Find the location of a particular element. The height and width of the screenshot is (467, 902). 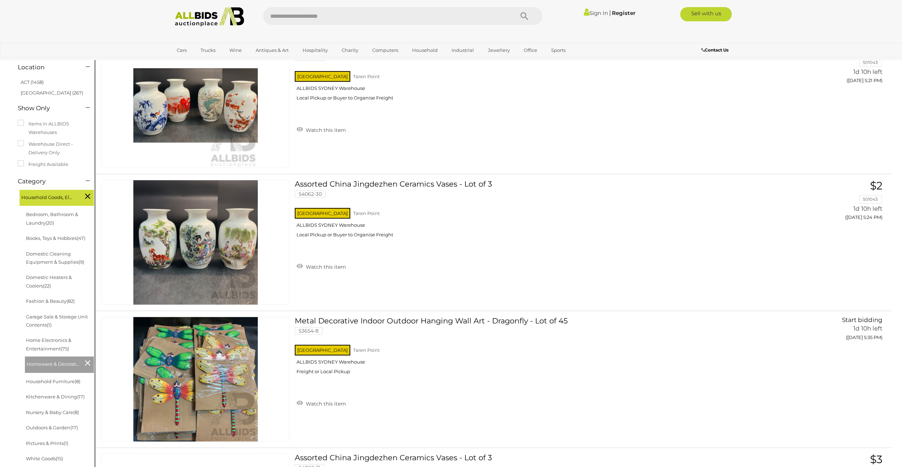

a: Fashion & Beauty(82) is located at coordinates (50, 301).